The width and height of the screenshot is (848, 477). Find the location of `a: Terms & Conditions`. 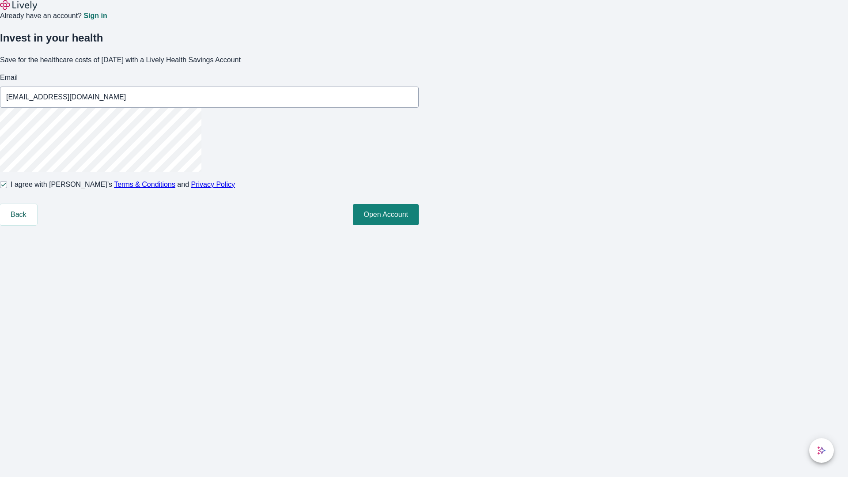

a: Terms & Conditions is located at coordinates (144, 184).